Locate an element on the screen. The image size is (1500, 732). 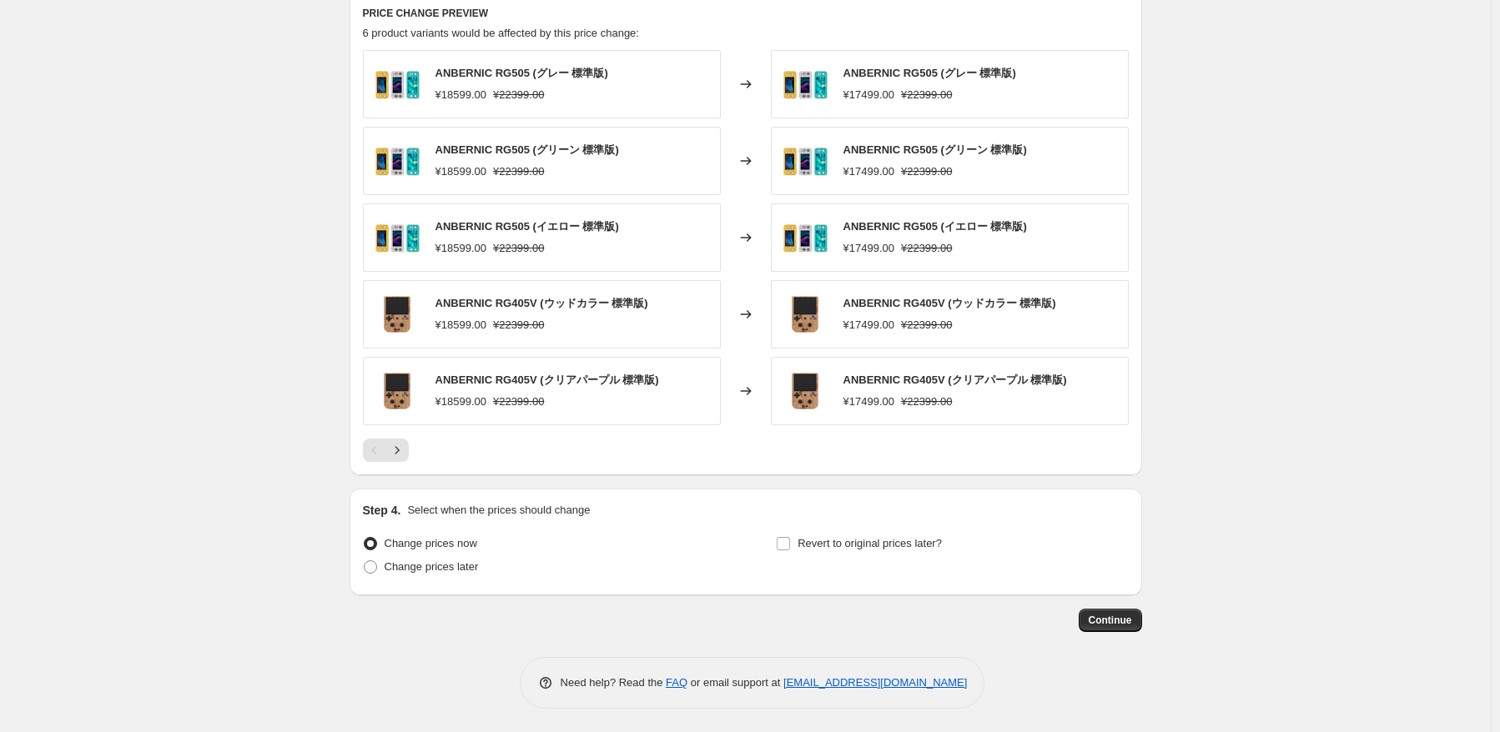
p: Select when the prices should change is located at coordinates (498, 511).